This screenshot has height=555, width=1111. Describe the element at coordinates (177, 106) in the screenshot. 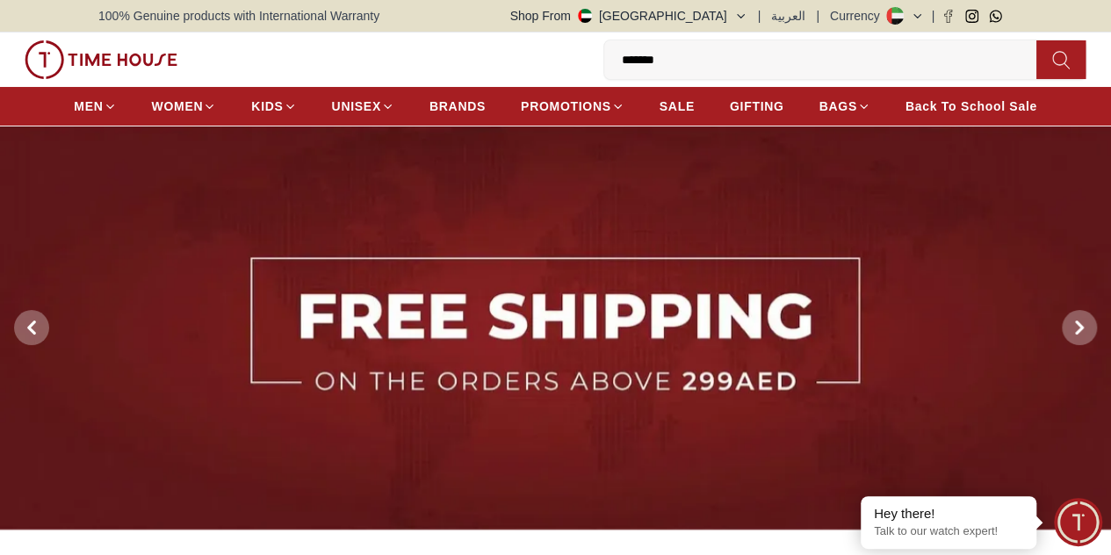

I see `span: WOMEN` at that location.